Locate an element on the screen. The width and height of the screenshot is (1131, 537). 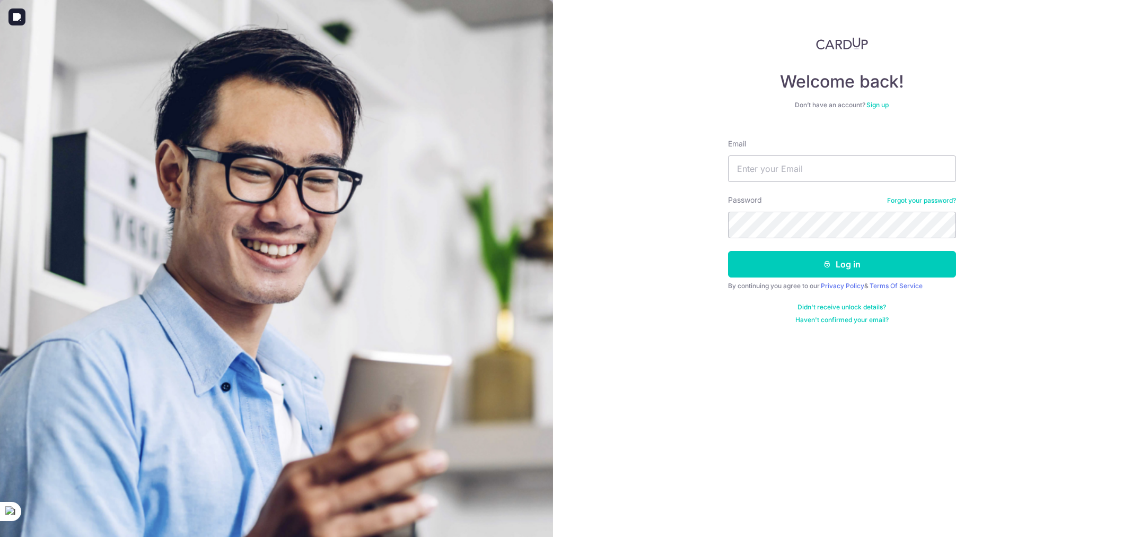
input: Enter your Email is located at coordinates (842, 169).